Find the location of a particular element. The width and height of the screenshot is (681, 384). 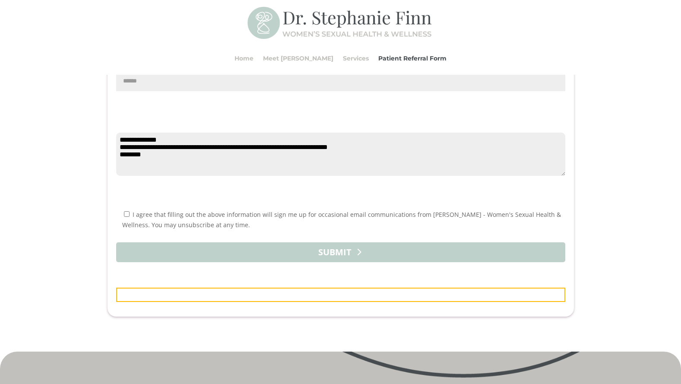

input: I agree that filling out the above information will sign me up for occasional email communication... is located at coordinates (127, 214).